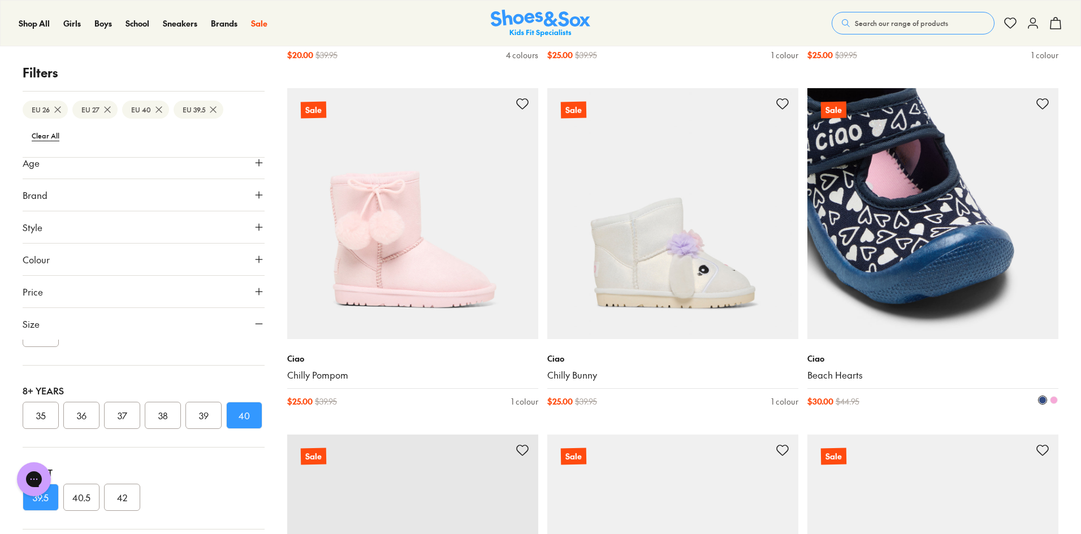 This screenshot has height=534, width=1081. Describe the element at coordinates (33, 292) in the screenshot. I see `span: Price` at that location.